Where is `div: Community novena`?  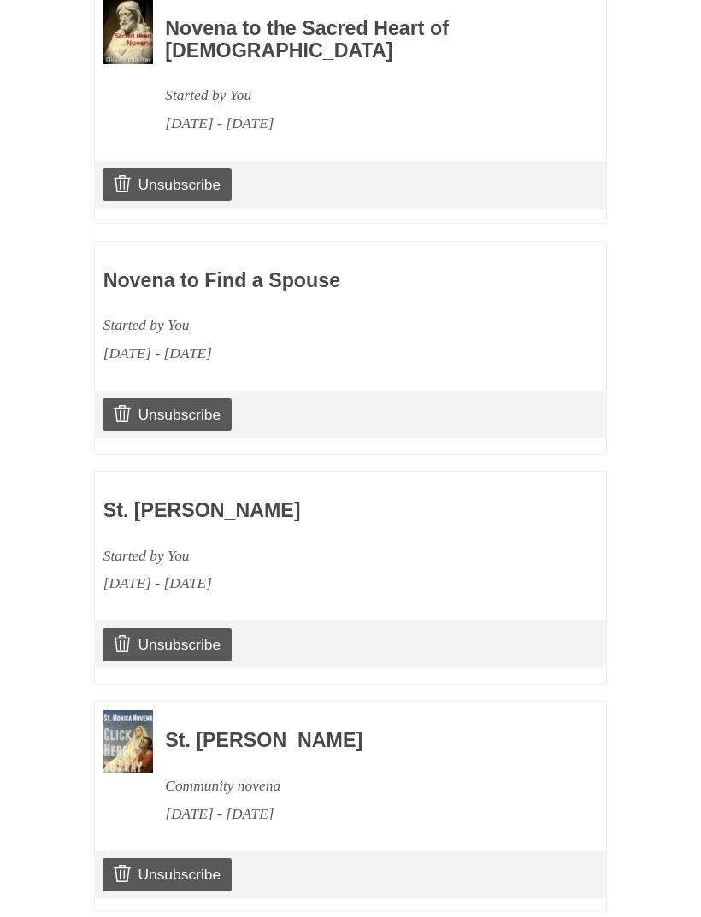
div: Community novena is located at coordinates (362, 785).